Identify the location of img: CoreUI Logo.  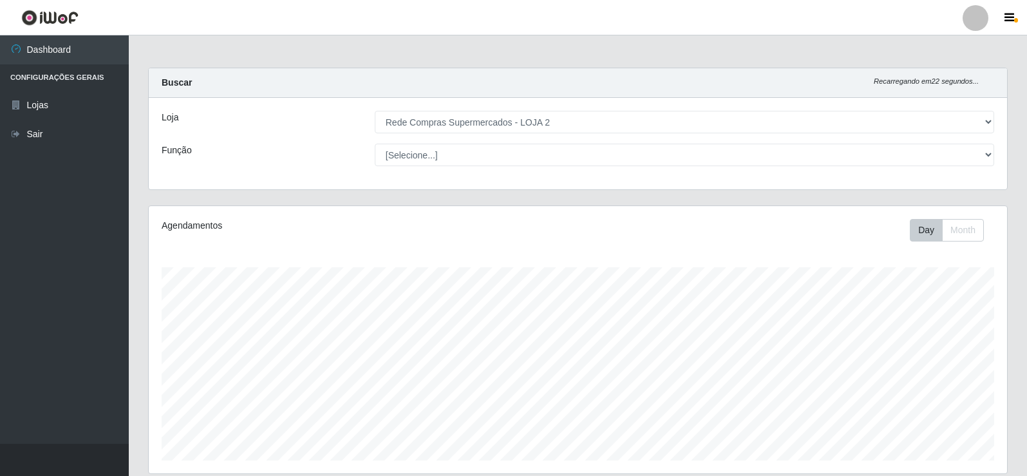
(50, 17).